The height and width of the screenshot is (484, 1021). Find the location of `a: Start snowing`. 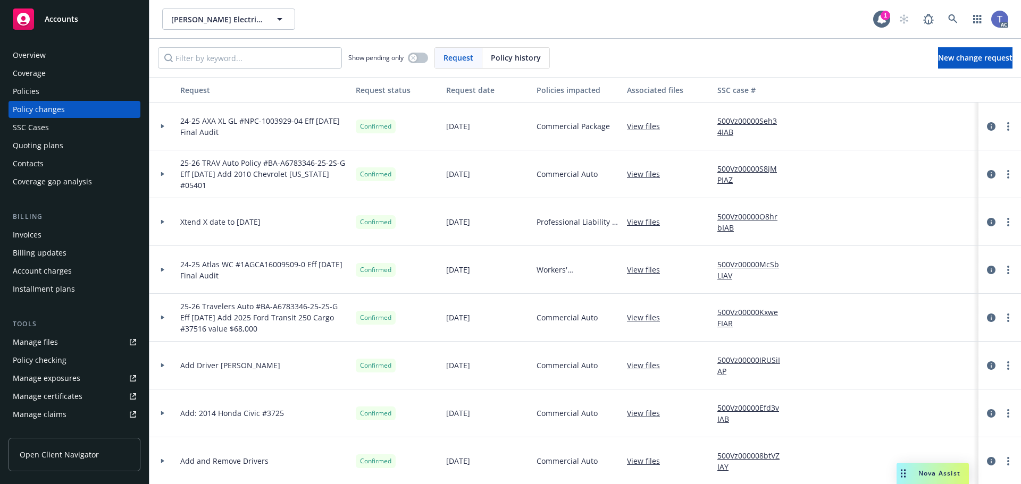

a: Start snowing is located at coordinates (904, 19).